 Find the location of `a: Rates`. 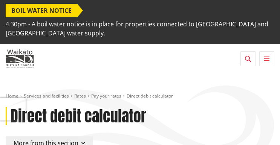

a: Rates is located at coordinates (80, 96).